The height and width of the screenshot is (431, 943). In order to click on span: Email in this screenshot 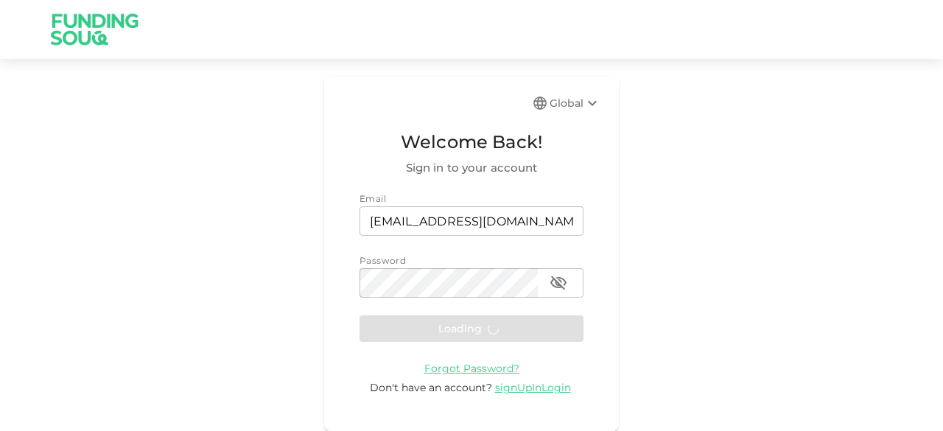, I will do `click(373, 198)`.